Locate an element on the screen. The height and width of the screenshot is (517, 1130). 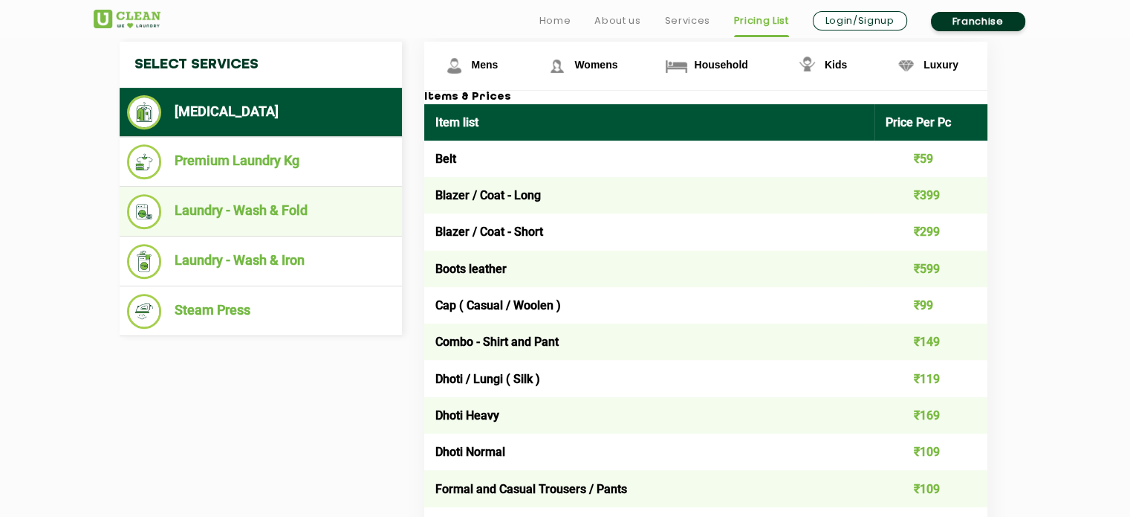
td: ₹299 is located at coordinates (931, 231).